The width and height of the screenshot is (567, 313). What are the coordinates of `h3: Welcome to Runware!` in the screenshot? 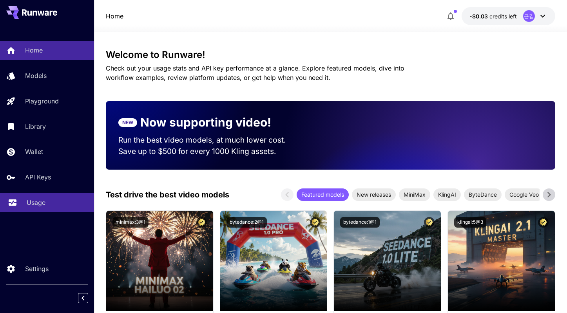 It's located at (330, 55).